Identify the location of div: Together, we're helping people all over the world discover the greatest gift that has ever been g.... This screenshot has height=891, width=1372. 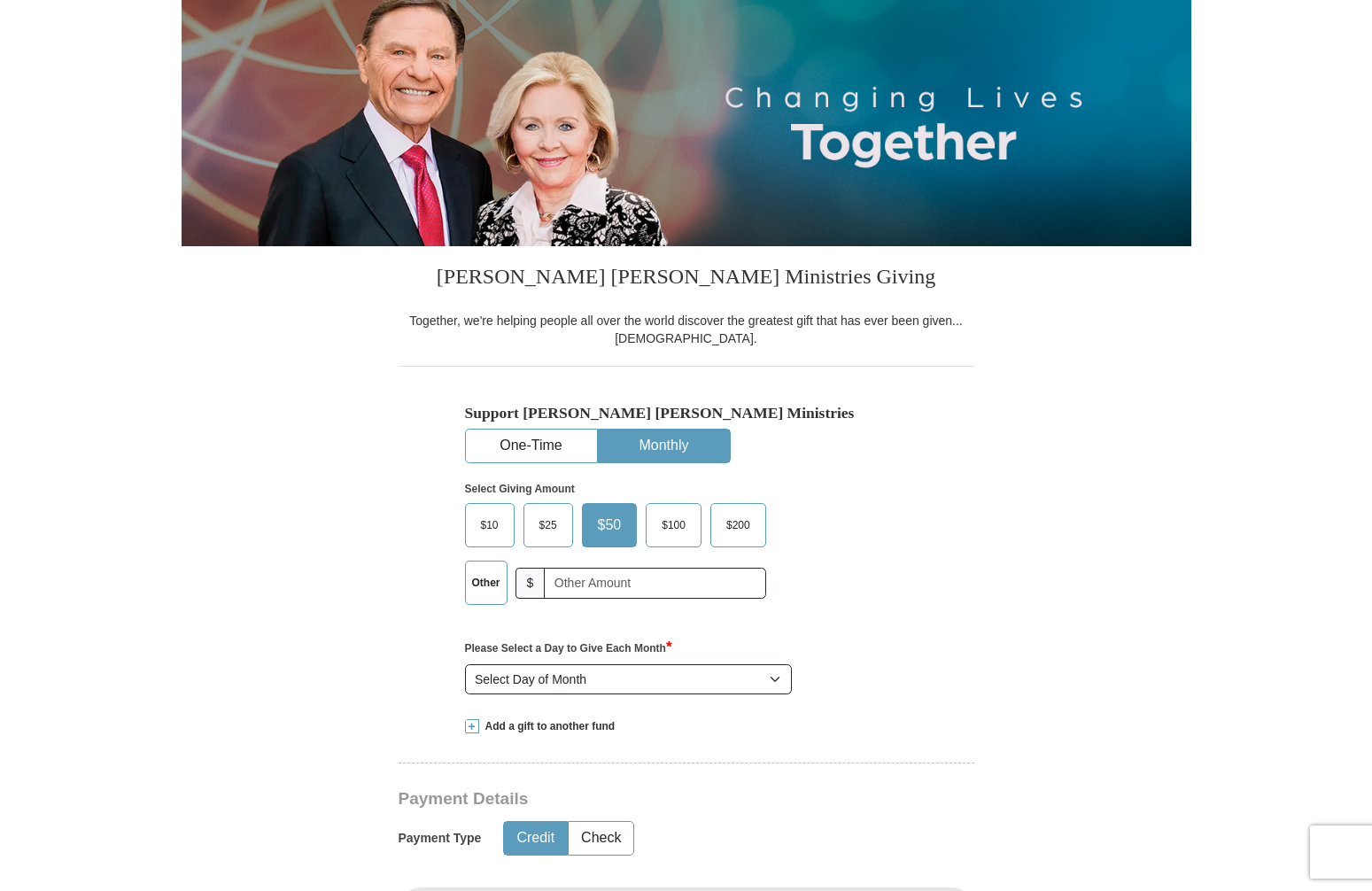
(686, 329).